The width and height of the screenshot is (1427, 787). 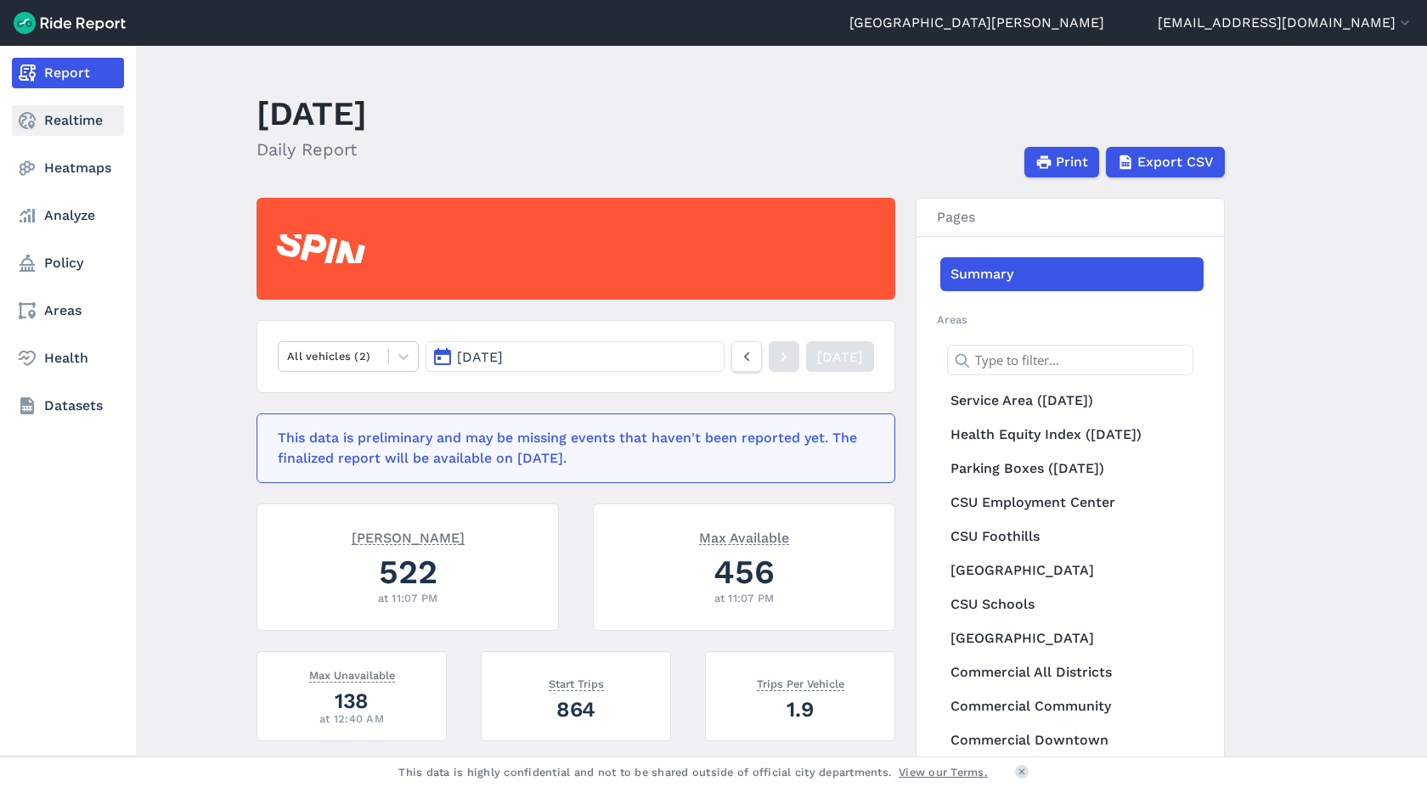 I want to click on a: Realtime, so click(x=68, y=121).